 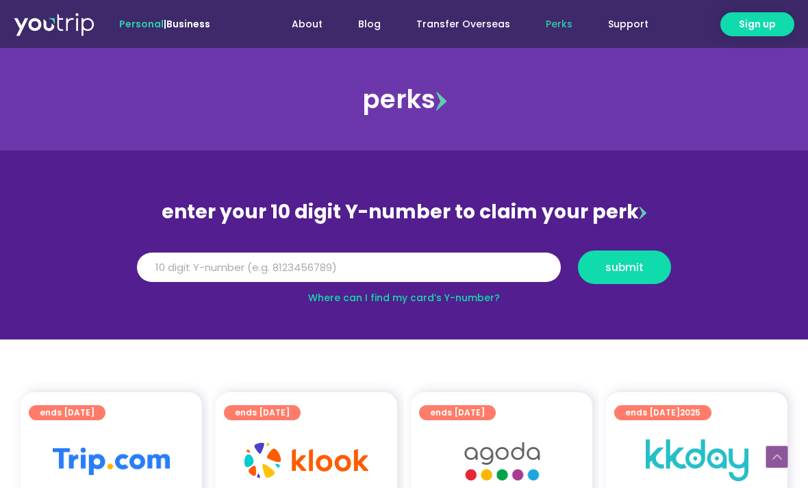 I want to click on span: Personal, so click(x=141, y=24).